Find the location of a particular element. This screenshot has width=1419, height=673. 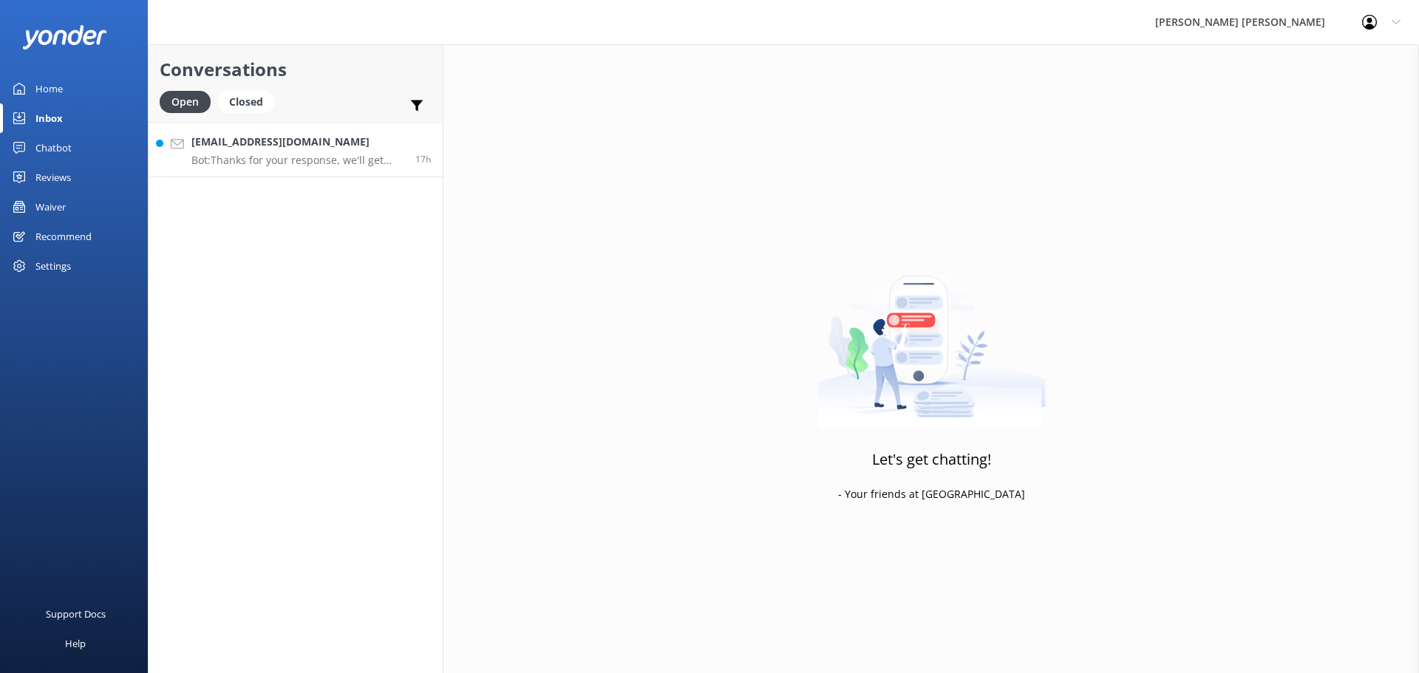

div: Support Docs is located at coordinates (75, 614).